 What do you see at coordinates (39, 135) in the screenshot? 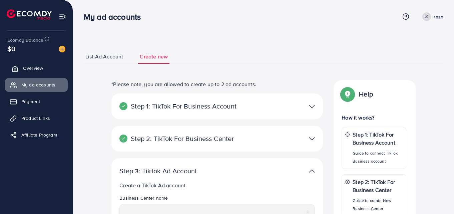
I see `span: Affiliate Program` at bounding box center [39, 135].